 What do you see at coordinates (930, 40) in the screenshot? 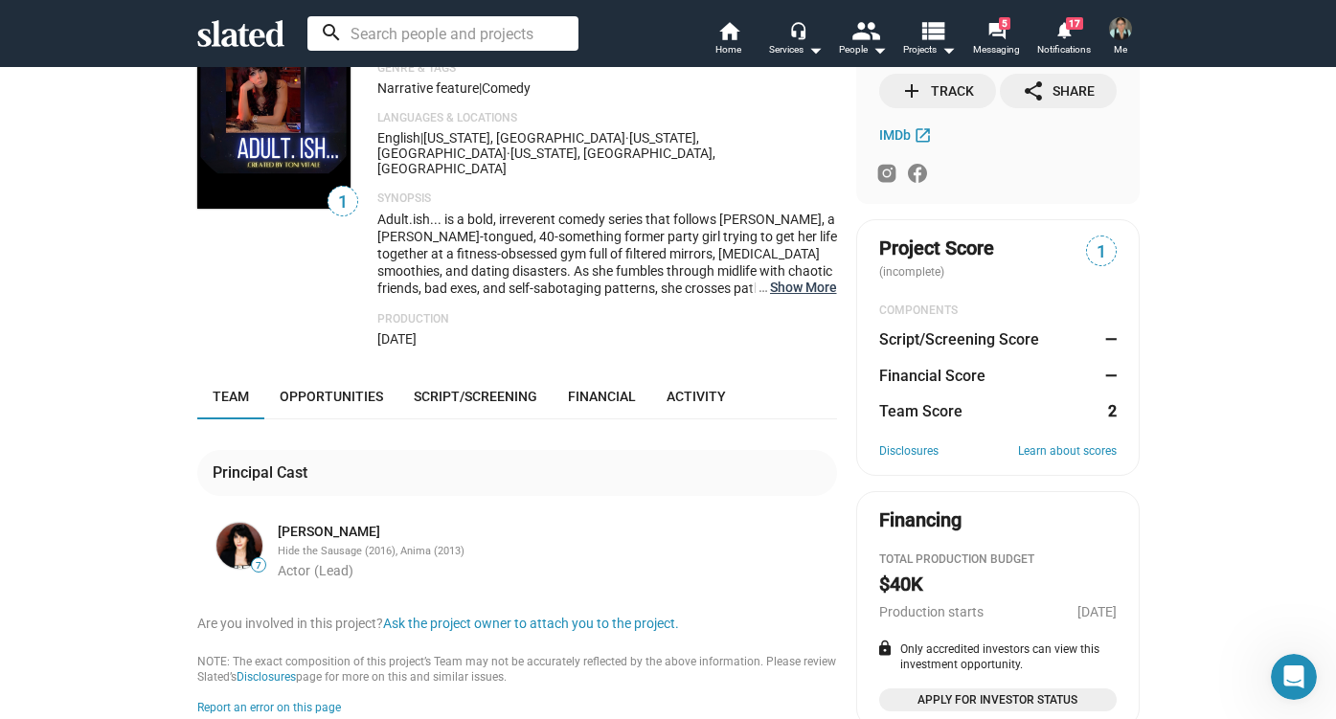
I see `button: Projects` at bounding box center [930, 40].